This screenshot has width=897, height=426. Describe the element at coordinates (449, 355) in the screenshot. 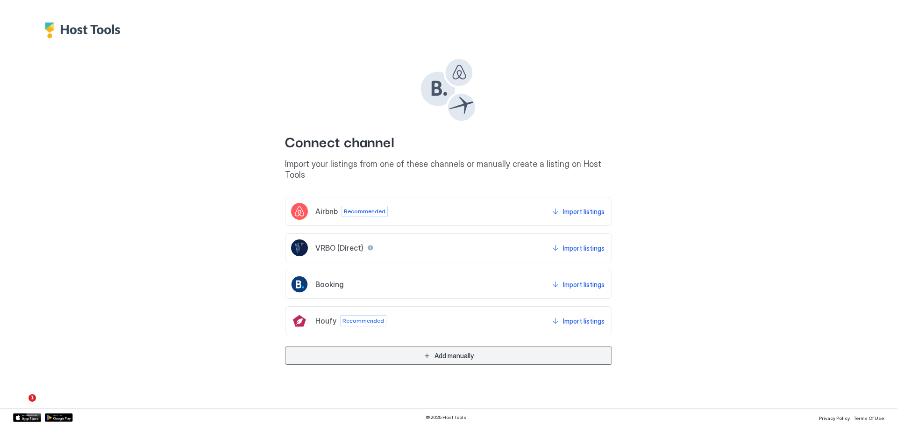

I see `button: Add manually` at that location.